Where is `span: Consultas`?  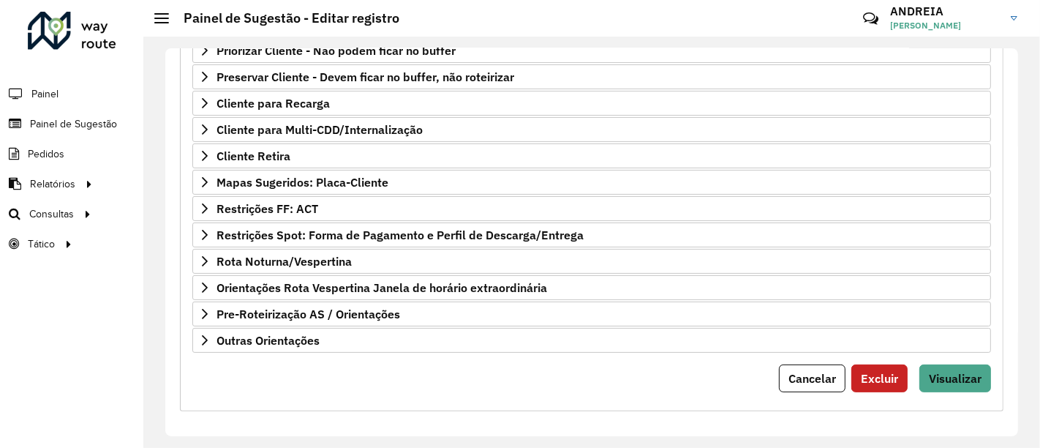 span: Consultas is located at coordinates (51, 214).